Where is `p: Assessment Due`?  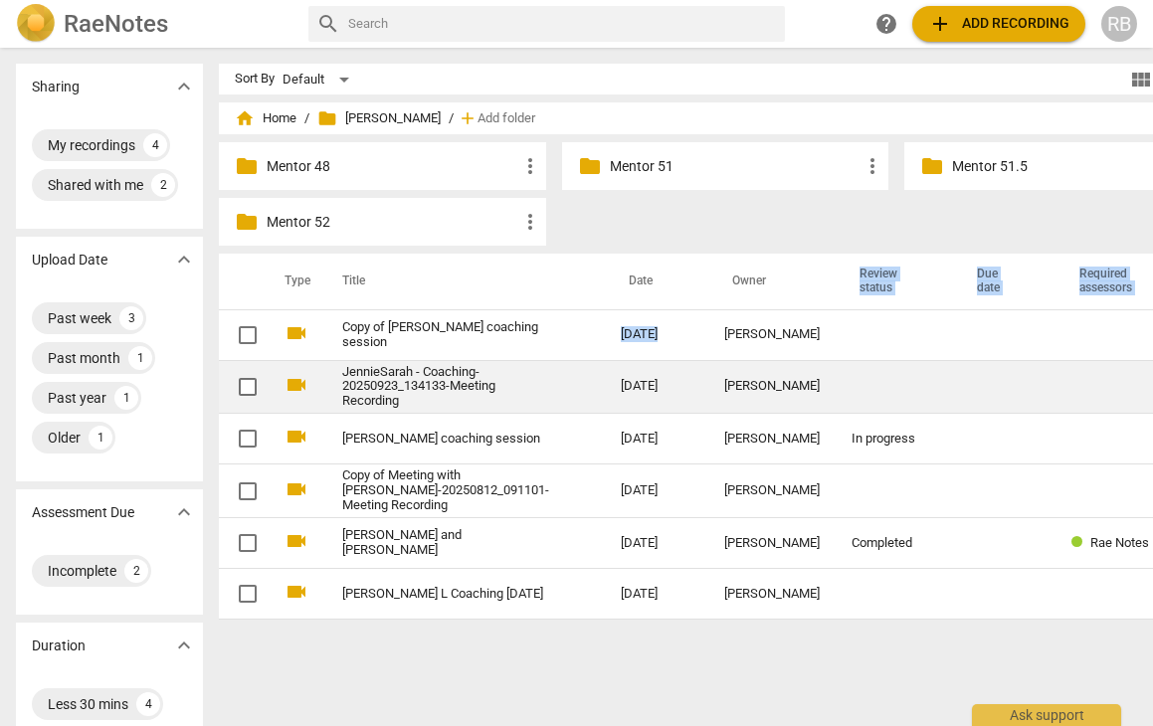
p: Assessment Due is located at coordinates (83, 512).